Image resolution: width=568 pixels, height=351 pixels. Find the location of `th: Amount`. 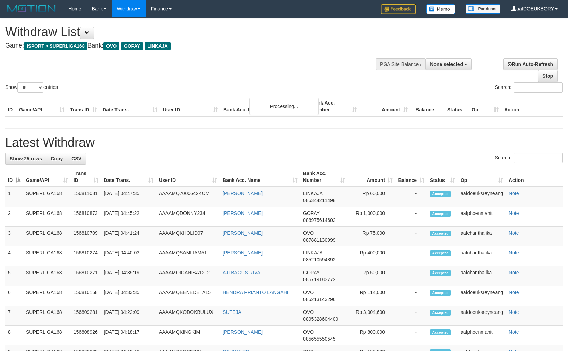

th: Amount is located at coordinates (385, 106).